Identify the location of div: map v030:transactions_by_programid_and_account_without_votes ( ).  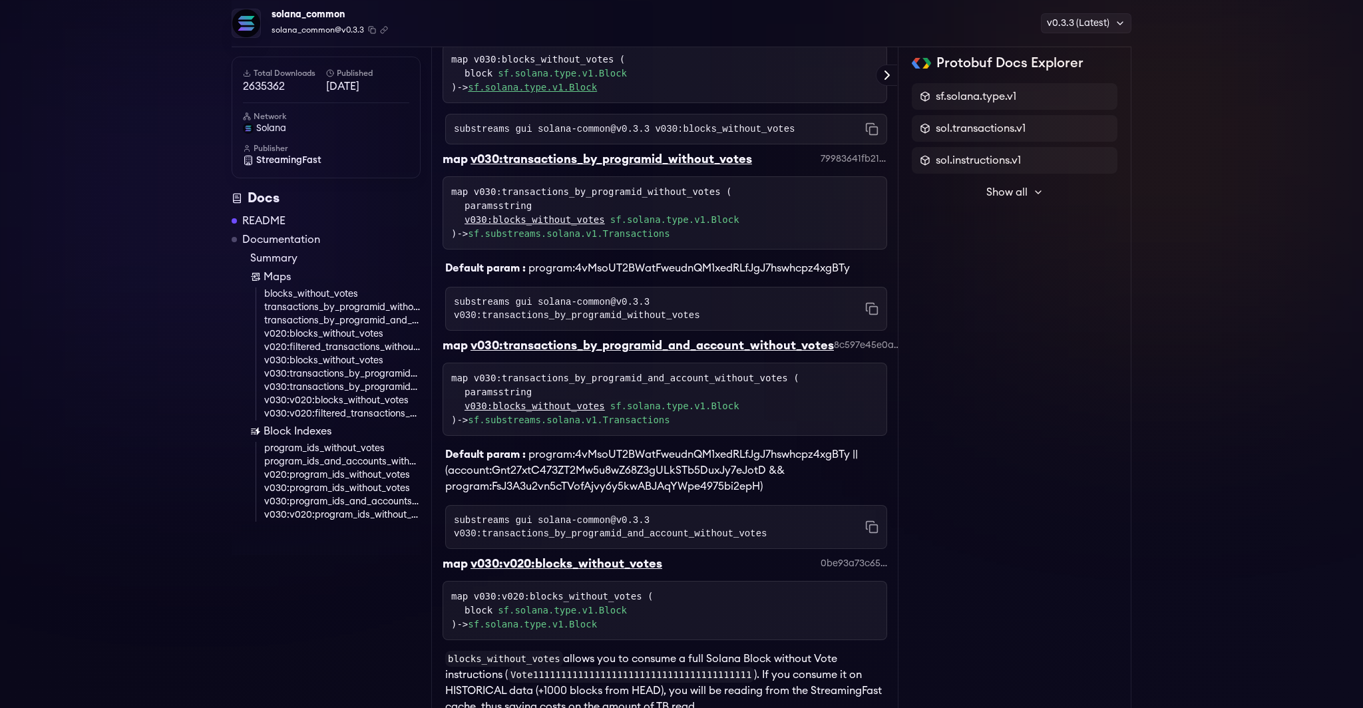
(665, 399).